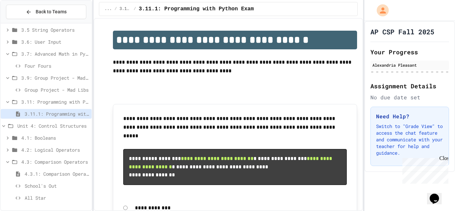 This screenshot has width=455, height=211. Describe the element at coordinates (57, 66) in the screenshot. I see `span: Four Fours` at that location.